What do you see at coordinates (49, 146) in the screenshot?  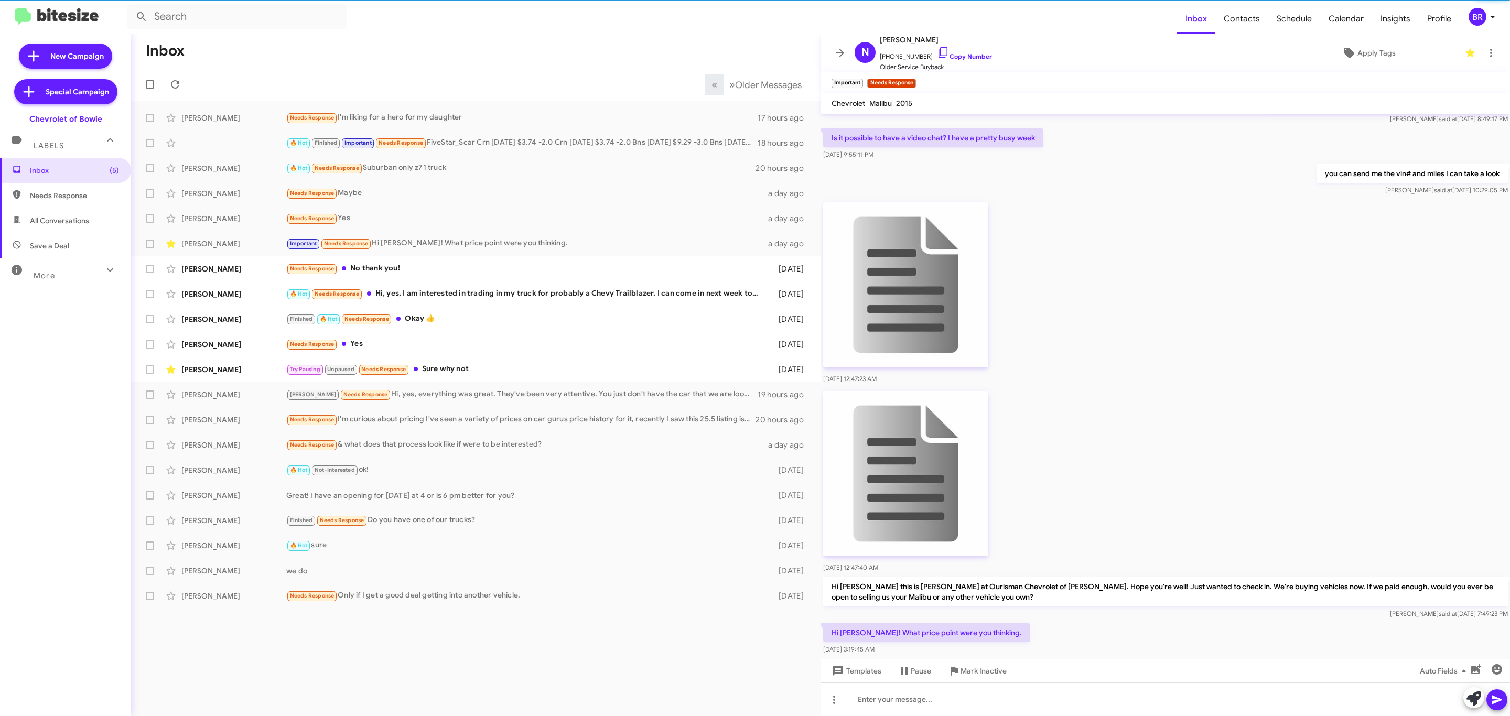 I see `span: Labels` at bounding box center [49, 146].